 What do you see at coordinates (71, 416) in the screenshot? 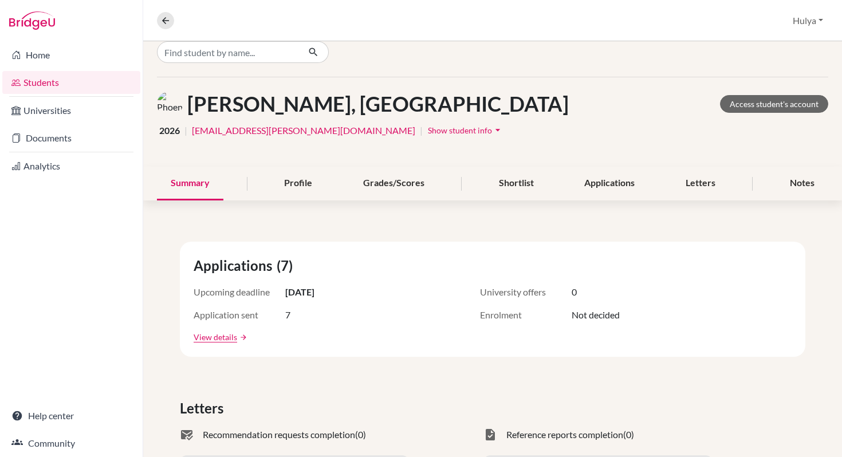
I see `a: Help center` at bounding box center [71, 416].